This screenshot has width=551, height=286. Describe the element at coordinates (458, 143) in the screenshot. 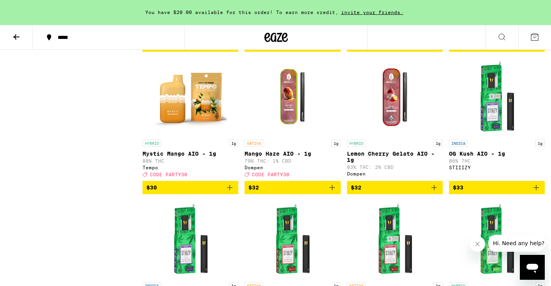

I see `p: INDICA` at that location.